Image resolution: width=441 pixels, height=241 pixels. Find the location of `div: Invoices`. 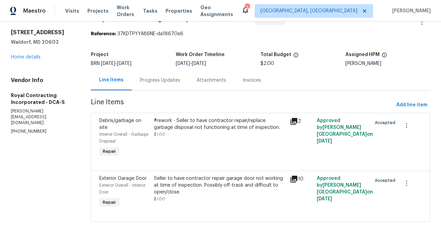

div: Invoices is located at coordinates (252, 80).